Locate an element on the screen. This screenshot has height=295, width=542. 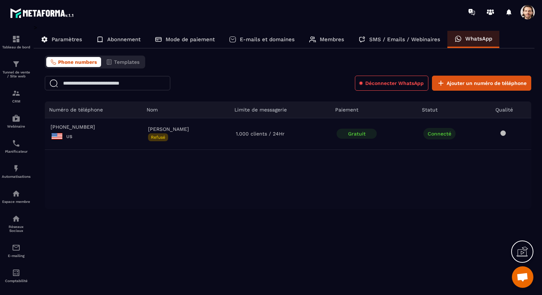
a: social-networksocial-networkRéseaux Sociaux is located at coordinates (16, 223).